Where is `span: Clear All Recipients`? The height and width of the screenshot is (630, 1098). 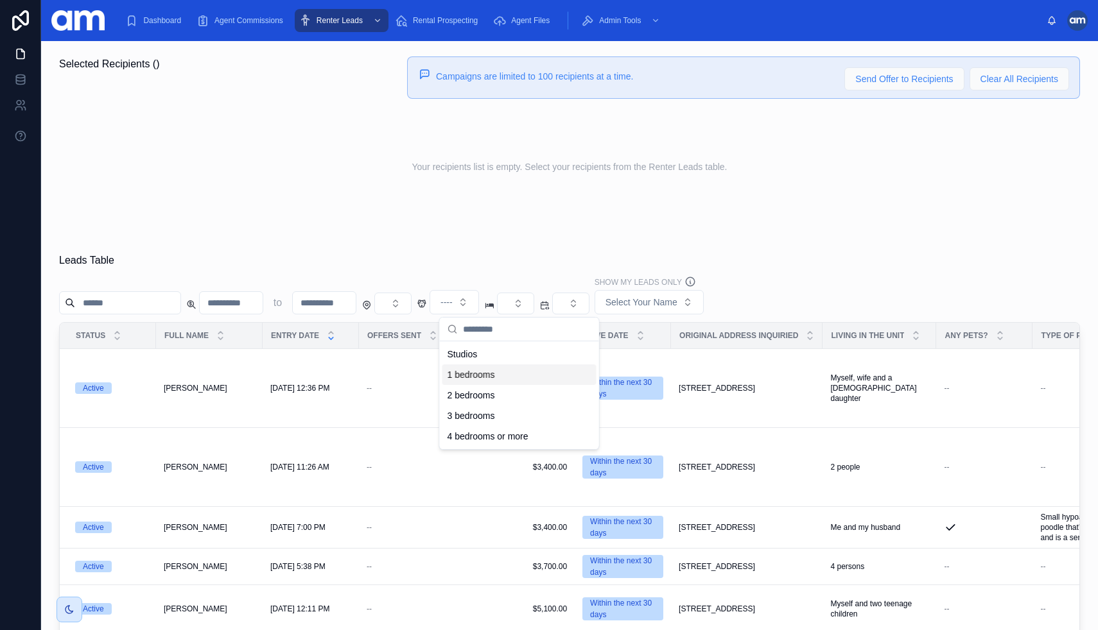 span: Clear All Recipients is located at coordinates (1019, 79).